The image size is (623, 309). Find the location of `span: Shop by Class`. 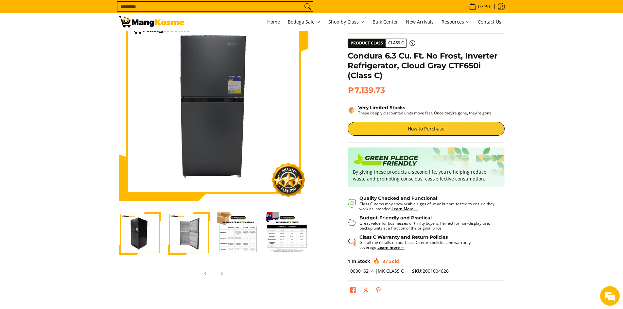

span: Shop by Class is located at coordinates (346, 22).